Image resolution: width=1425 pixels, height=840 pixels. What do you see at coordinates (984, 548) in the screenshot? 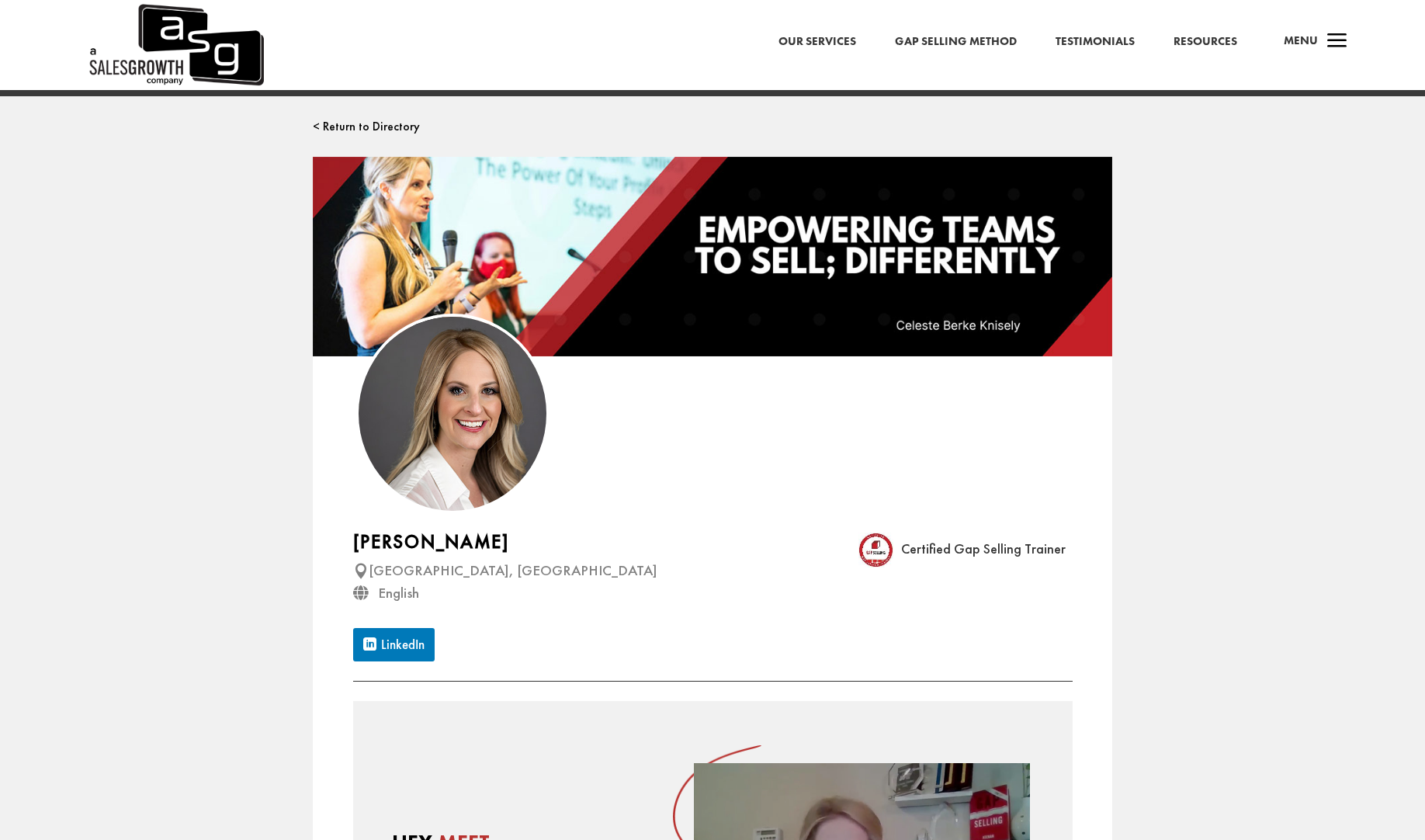
I see `span: Certified Gap Selling Trainer` at bounding box center [984, 548].